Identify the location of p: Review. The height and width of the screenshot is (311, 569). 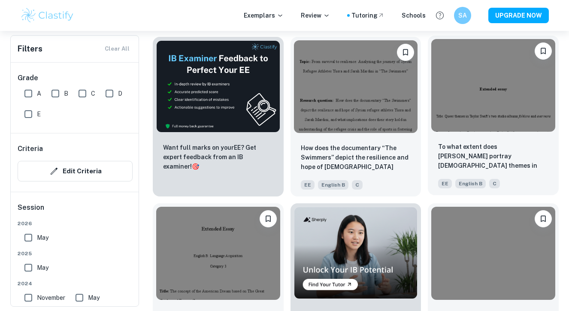
(315, 15).